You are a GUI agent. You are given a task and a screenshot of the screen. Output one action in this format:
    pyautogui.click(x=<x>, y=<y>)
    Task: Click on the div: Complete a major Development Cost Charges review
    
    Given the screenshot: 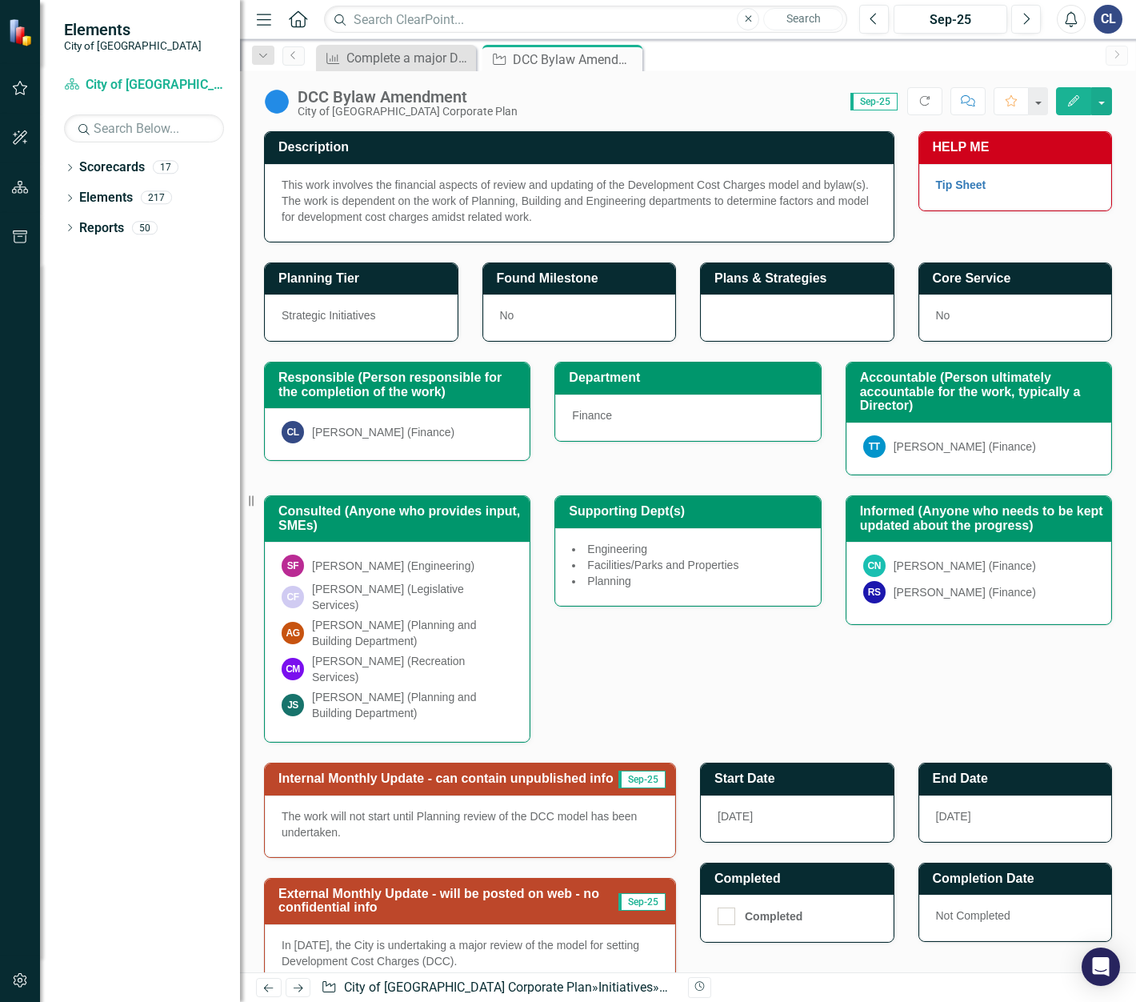 What is the action you would take?
    pyautogui.click(x=409, y=58)
    